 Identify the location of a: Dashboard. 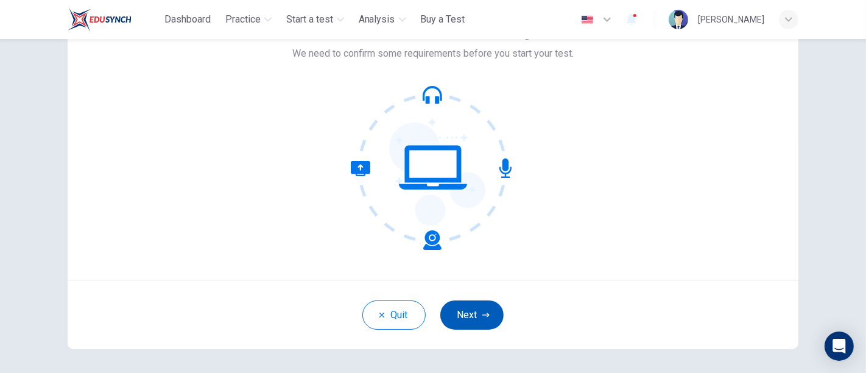
(188, 19).